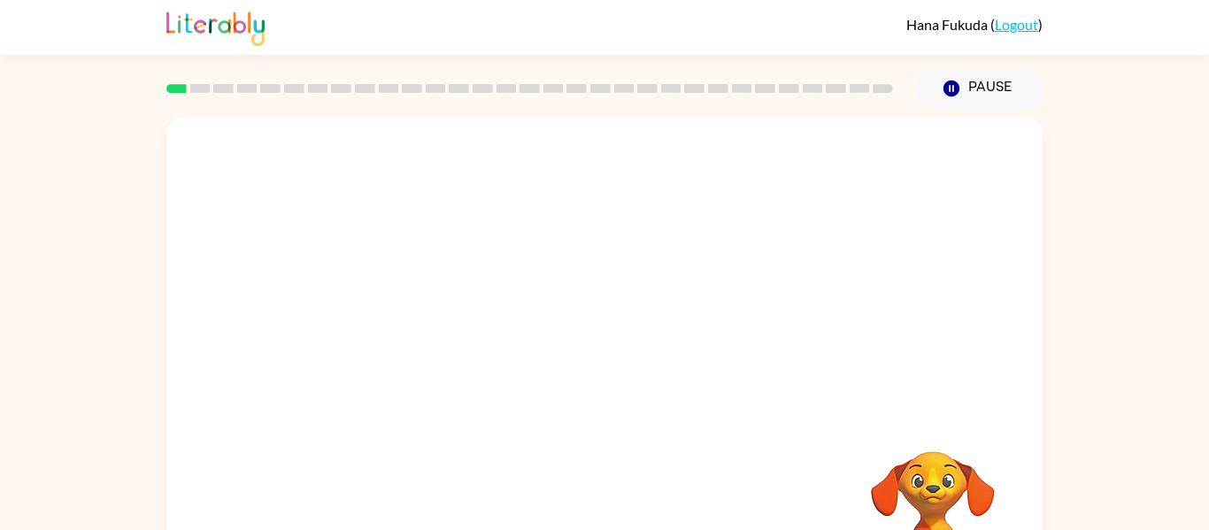  I want to click on a: Logout, so click(1016, 24).